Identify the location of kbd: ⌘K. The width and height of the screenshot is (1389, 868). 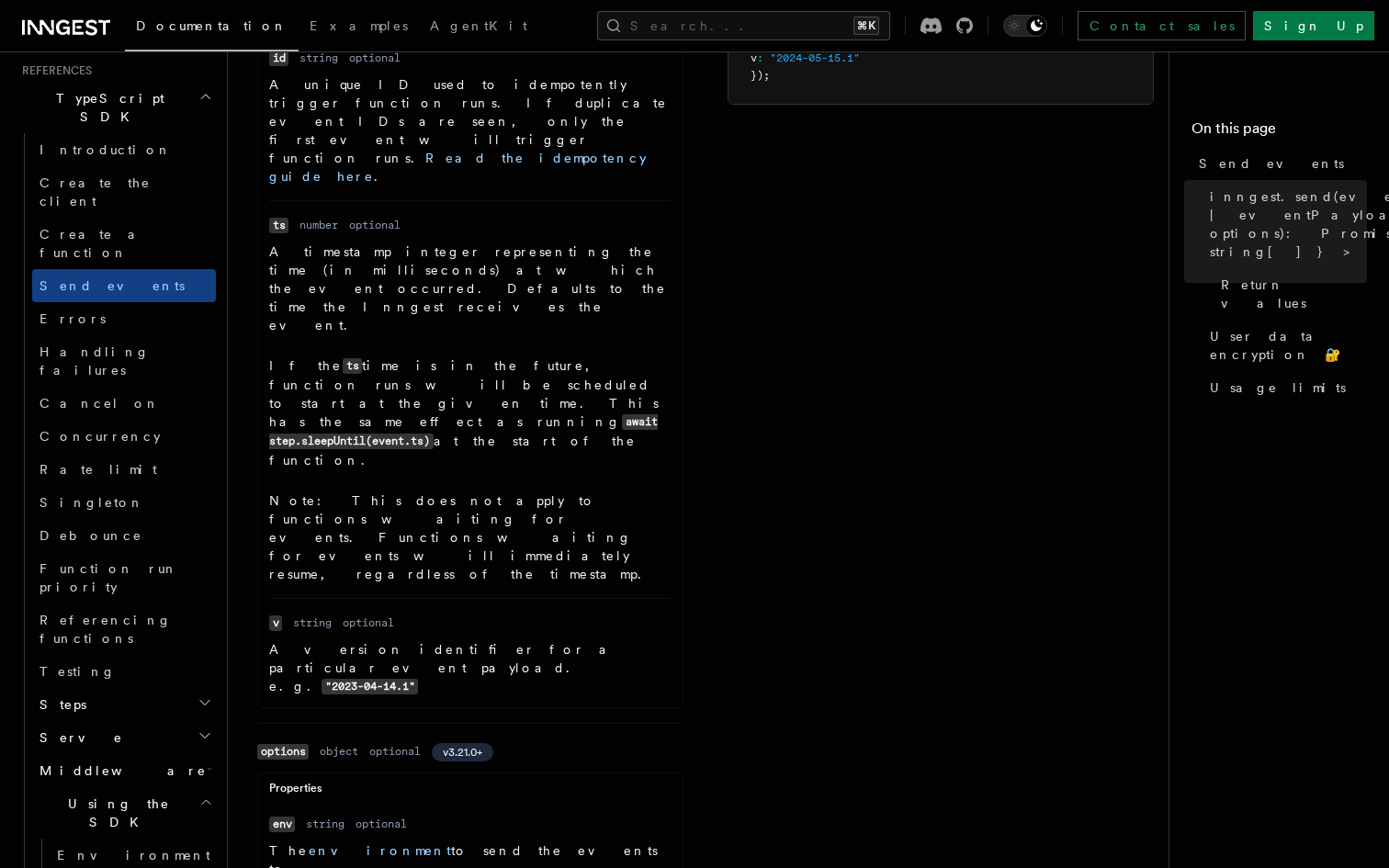
(866, 26).